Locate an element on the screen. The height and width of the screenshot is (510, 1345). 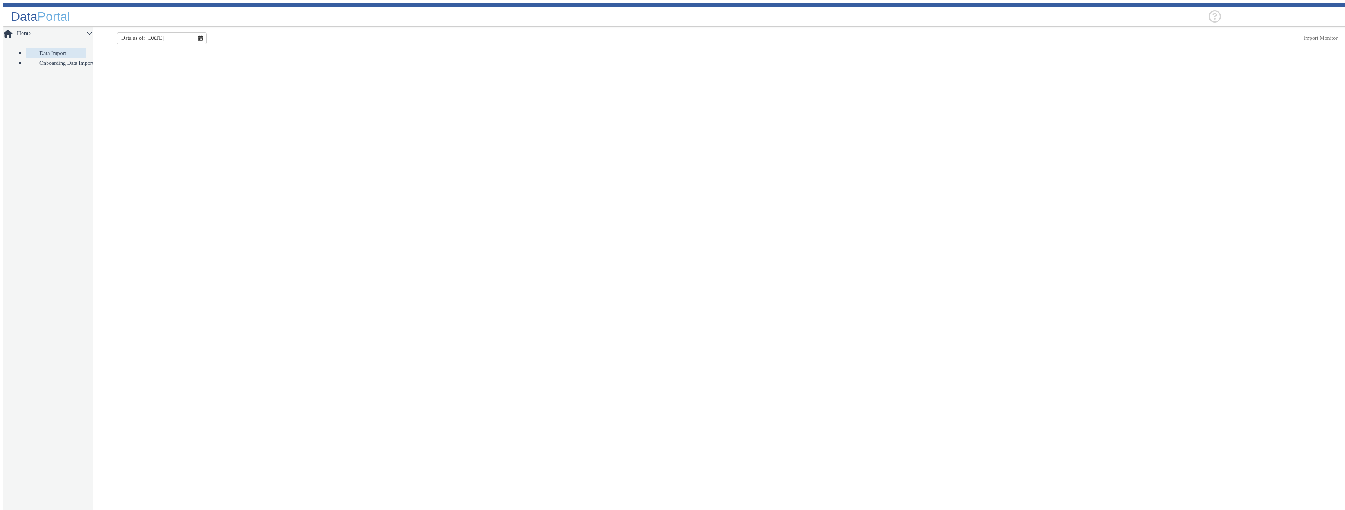
a: This is available for Darling Employees only is located at coordinates (1321, 38).